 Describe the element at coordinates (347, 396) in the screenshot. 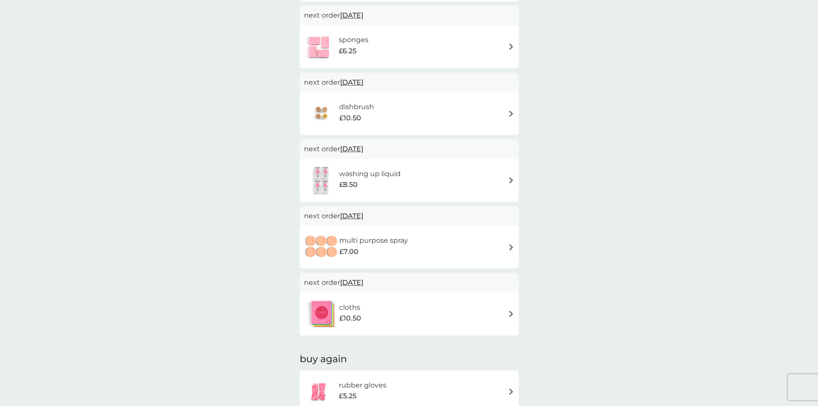

I see `span: £5.25` at that location.